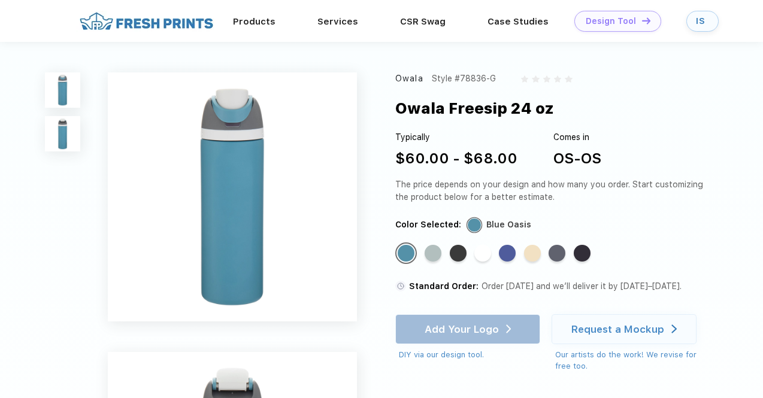  Describe the element at coordinates (423, 22) in the screenshot. I see `a: CSR Swag` at that location.